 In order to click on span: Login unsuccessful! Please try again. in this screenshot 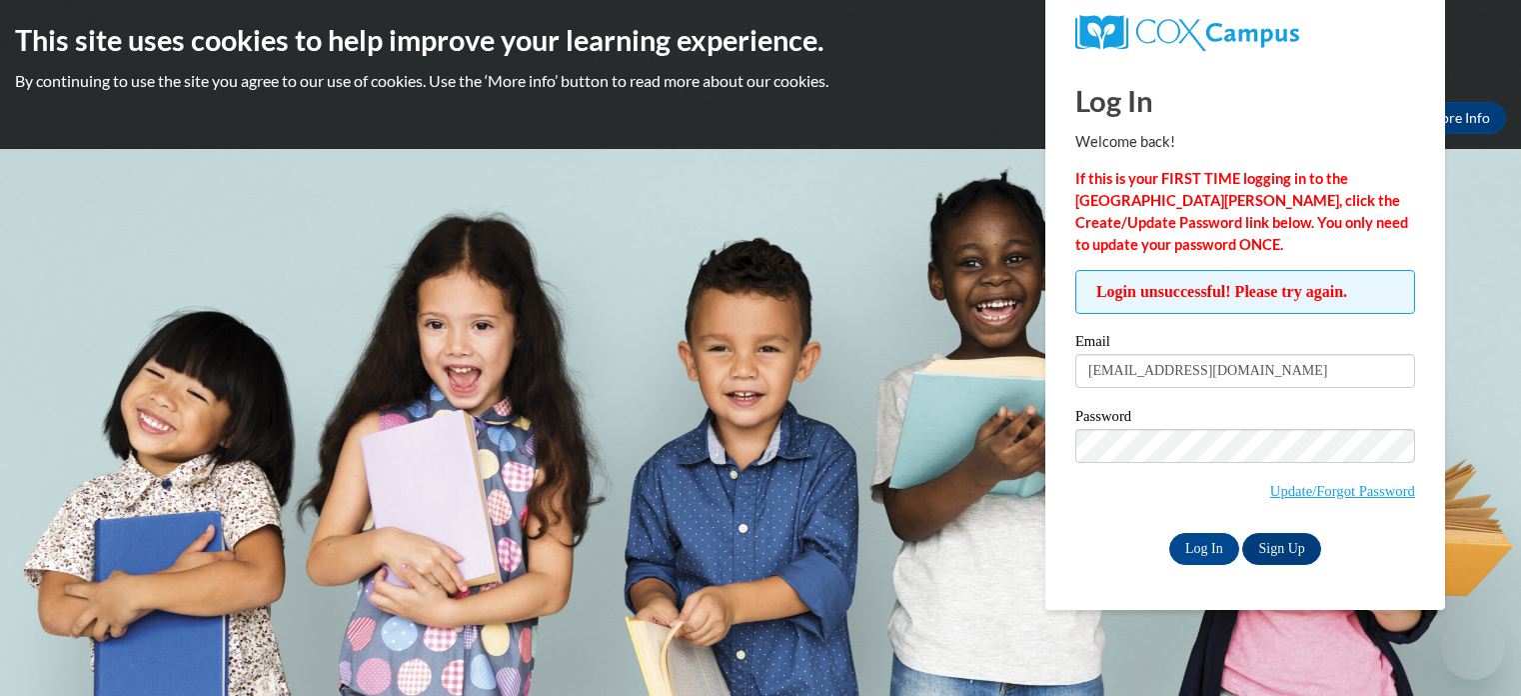, I will do `click(1245, 292)`.